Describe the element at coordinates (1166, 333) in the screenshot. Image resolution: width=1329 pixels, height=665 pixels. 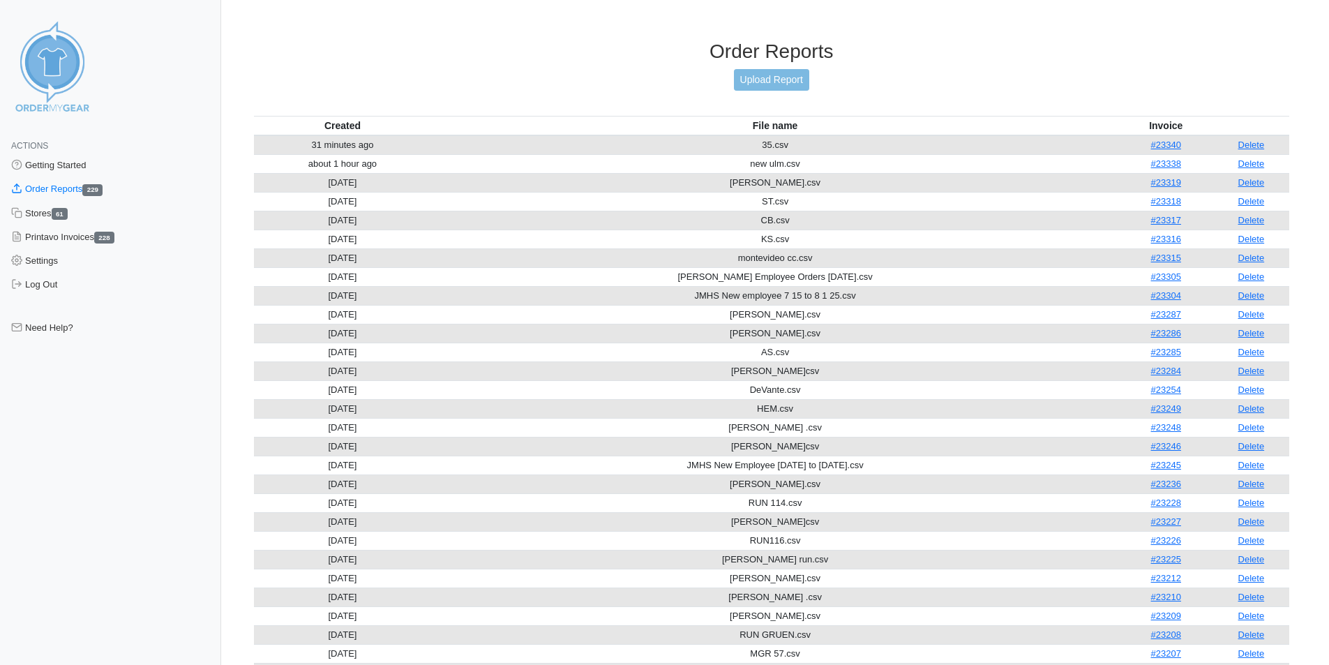
I see `a: #23286` at that location.